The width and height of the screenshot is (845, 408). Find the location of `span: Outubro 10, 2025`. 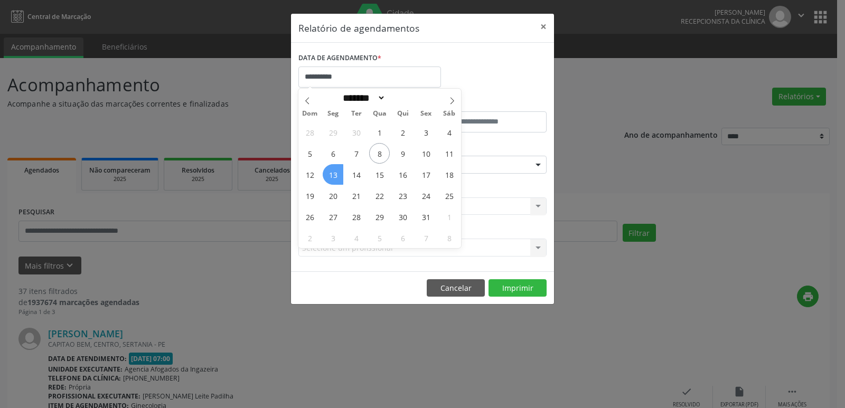

span: Outubro 10, 2025 is located at coordinates (426, 153).